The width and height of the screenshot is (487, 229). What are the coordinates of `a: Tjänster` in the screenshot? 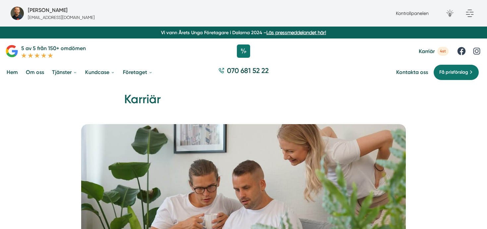 It's located at (65, 72).